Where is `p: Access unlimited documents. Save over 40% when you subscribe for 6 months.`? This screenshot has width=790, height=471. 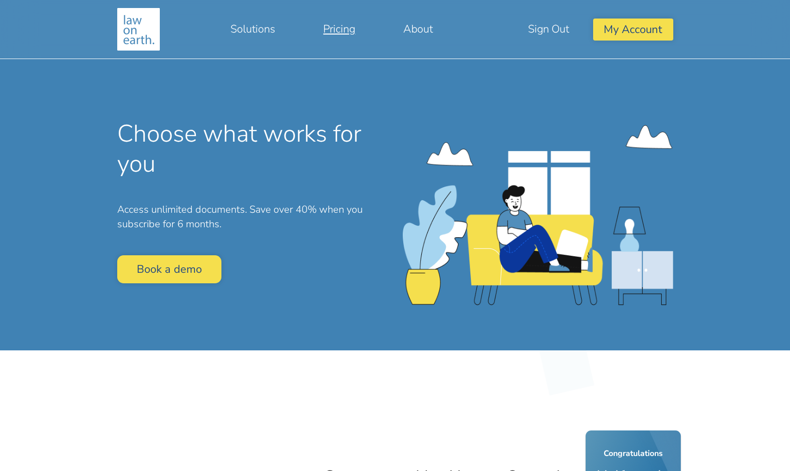 p: Access unlimited documents. Save over 40% when you subscribe for 6 months. is located at coordinates (252, 217).